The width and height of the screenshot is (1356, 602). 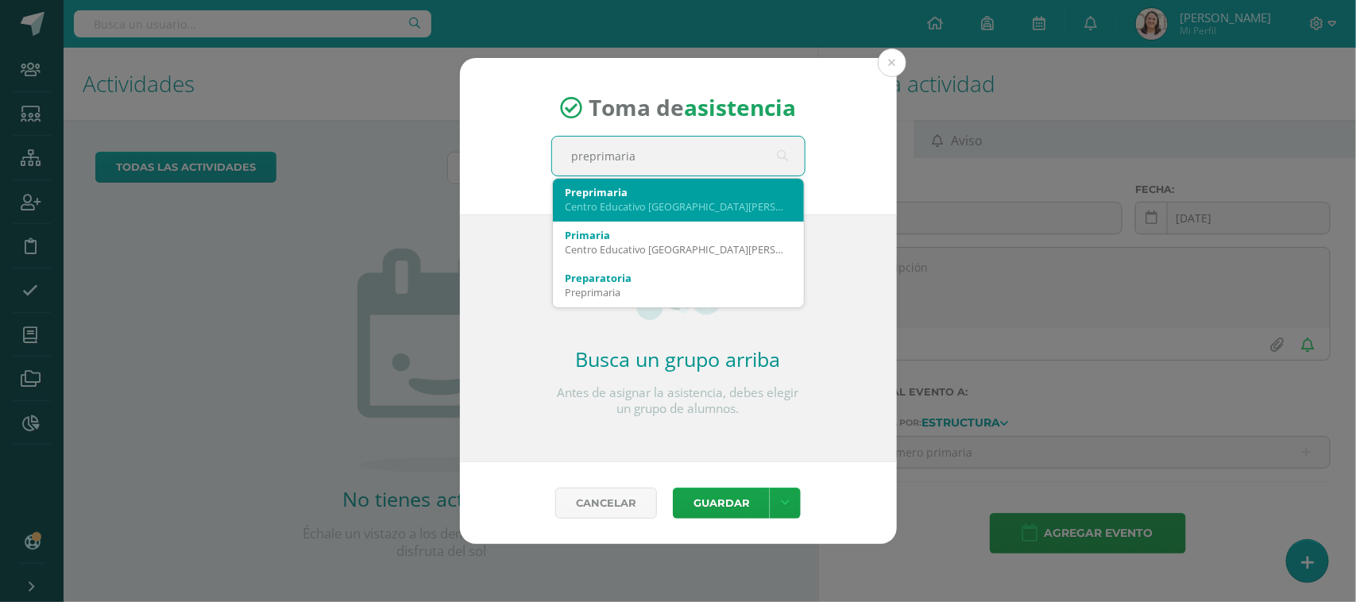 What do you see at coordinates (692, 108) in the screenshot?
I see `span: Toma de` at bounding box center [692, 108].